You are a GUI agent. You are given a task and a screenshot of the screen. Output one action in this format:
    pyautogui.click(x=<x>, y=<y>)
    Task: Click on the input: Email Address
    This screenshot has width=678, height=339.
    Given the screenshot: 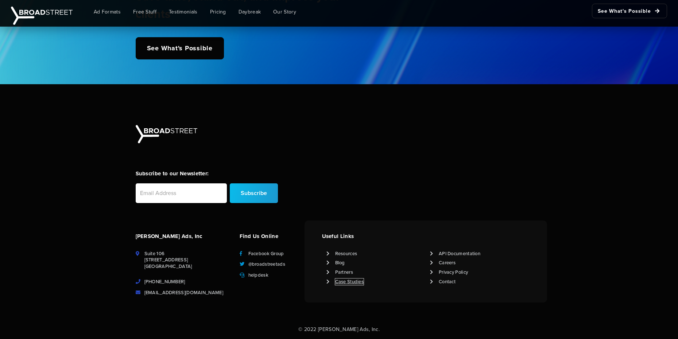 What is the action you would take?
    pyautogui.click(x=181, y=193)
    